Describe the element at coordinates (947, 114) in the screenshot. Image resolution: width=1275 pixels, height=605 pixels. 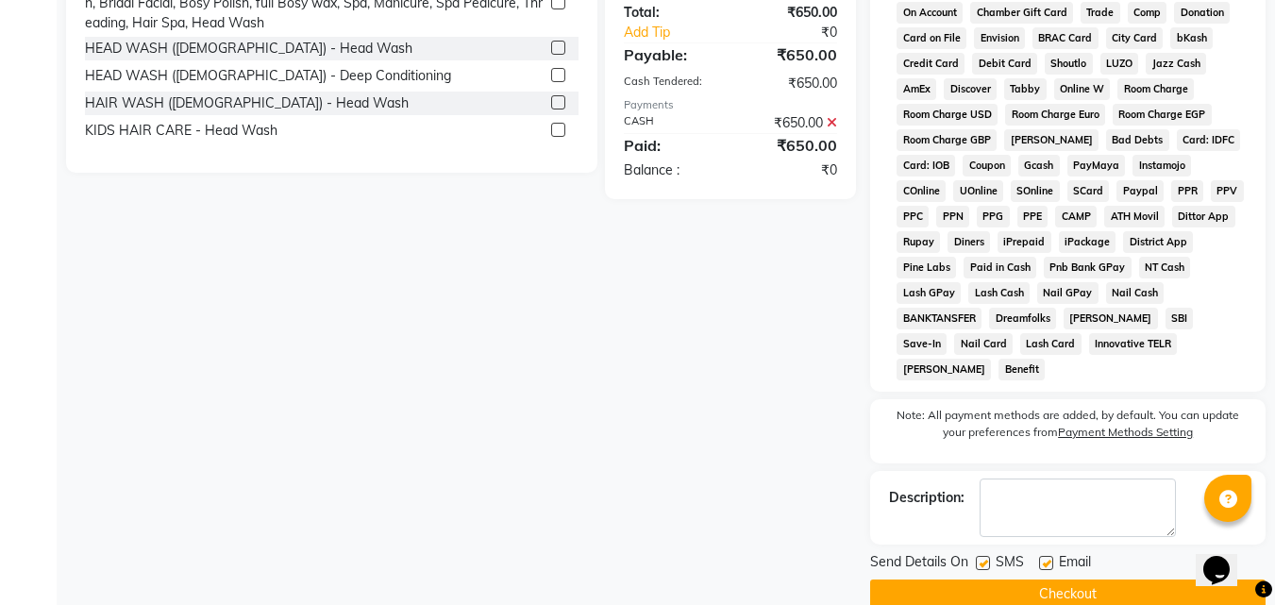
I see `span: Room Charge USD` at that location.